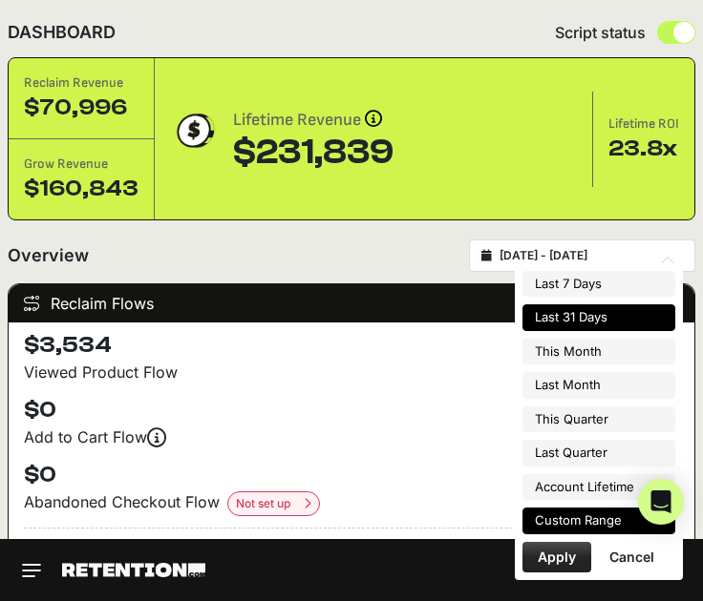  Describe the element at coordinates (557, 558) in the screenshot. I see `button: Apply` at that location.